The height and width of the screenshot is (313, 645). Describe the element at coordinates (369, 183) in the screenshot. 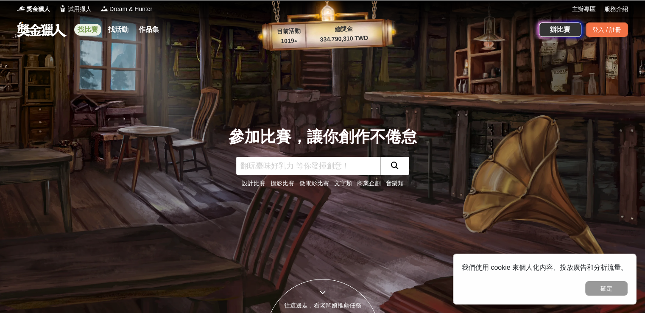

I see `a: 商業企劃` at that location.